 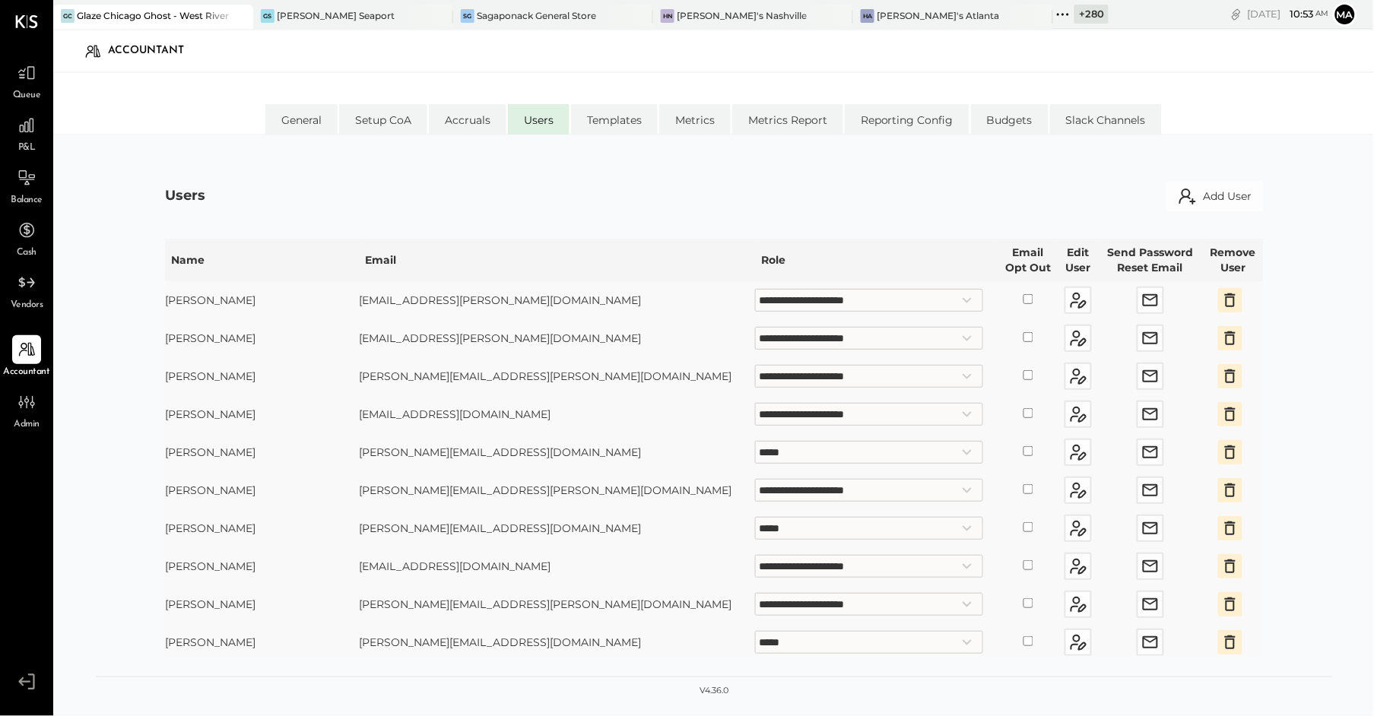 What do you see at coordinates (154, 15) in the screenshot?
I see `div: Glaze Chicago Ghost - West River Rice LLC` at bounding box center [154, 15].